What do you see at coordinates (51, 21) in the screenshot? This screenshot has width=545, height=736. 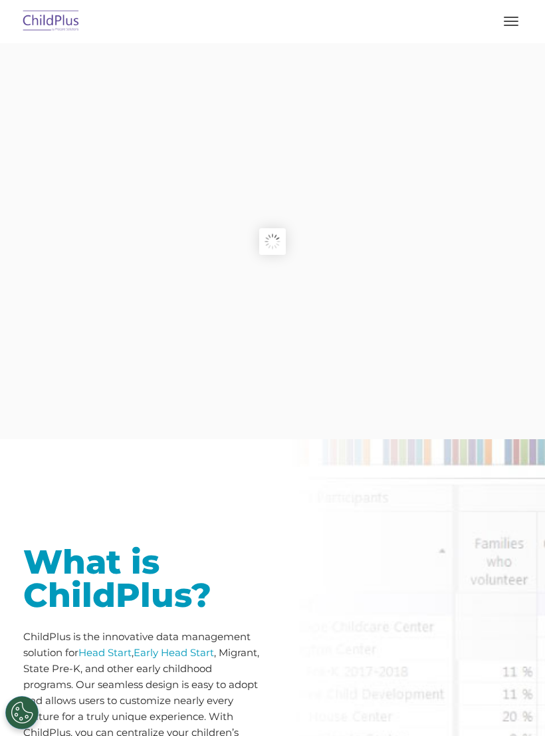 I see `img: ChildPlus by Procare Solutions` at bounding box center [51, 21].